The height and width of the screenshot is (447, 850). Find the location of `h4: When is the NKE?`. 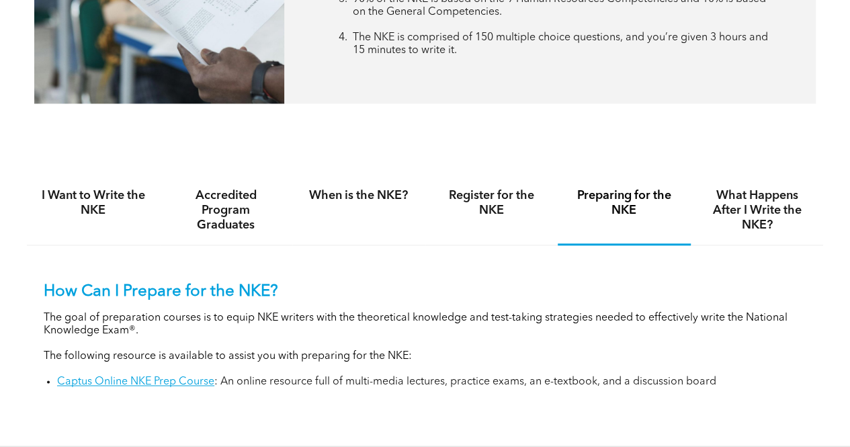

h4: When is the NKE? is located at coordinates (359, 196).